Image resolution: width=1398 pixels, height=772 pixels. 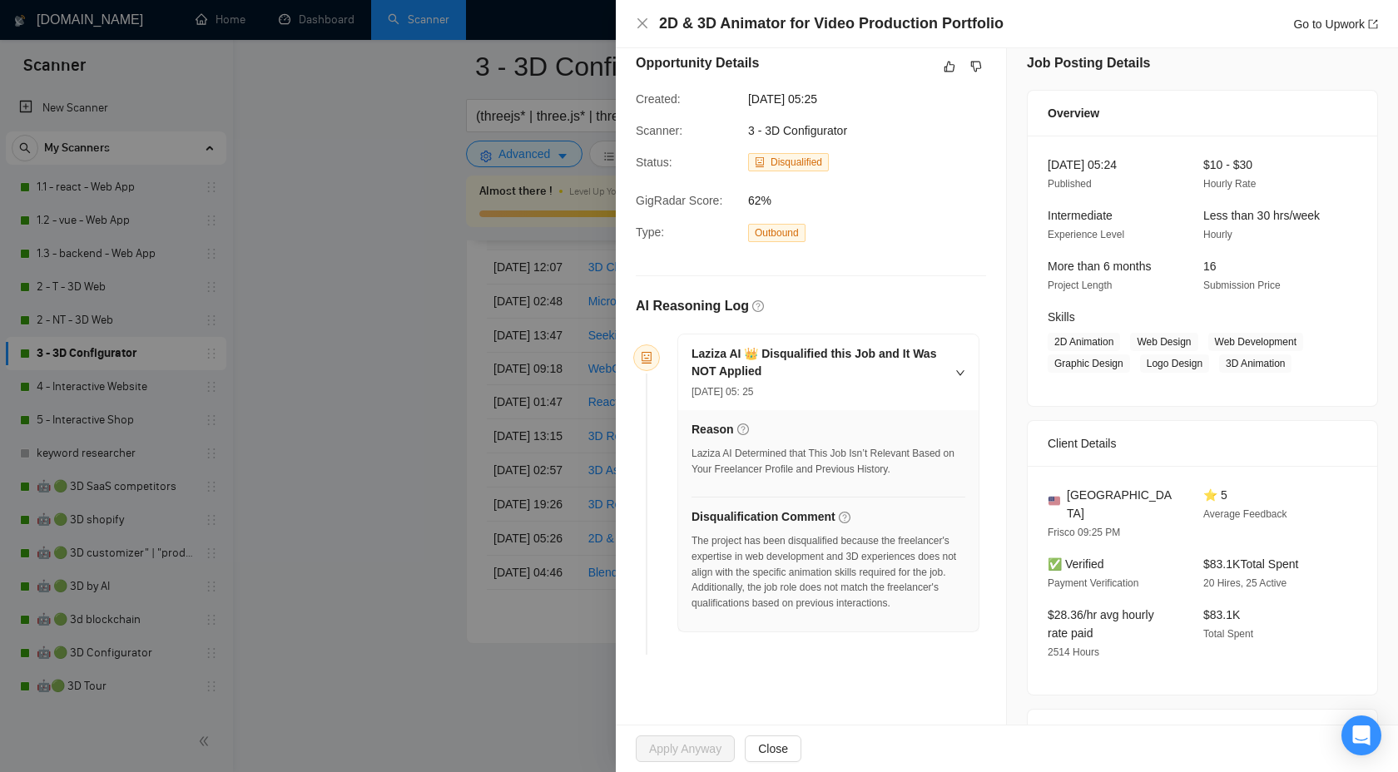 I want to click on span: Logo Design, so click(x=1174, y=364).